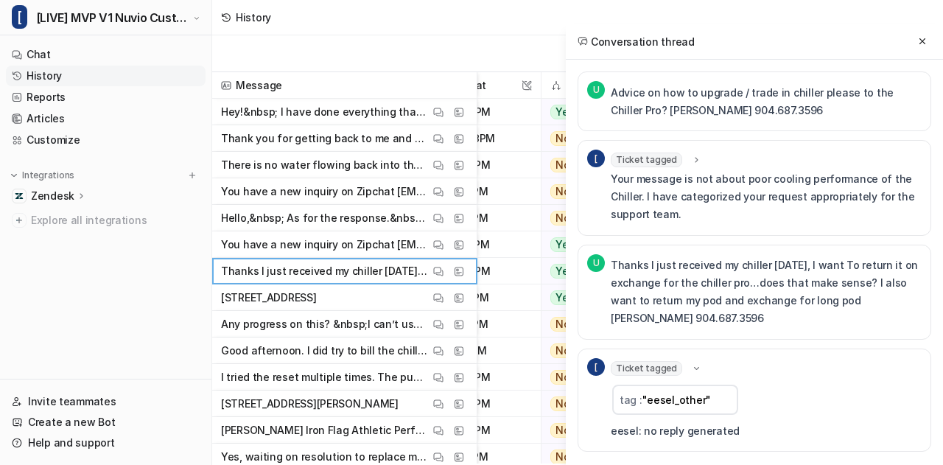  What do you see at coordinates (105, 422) in the screenshot?
I see `a: Create a new Bot` at bounding box center [105, 422].